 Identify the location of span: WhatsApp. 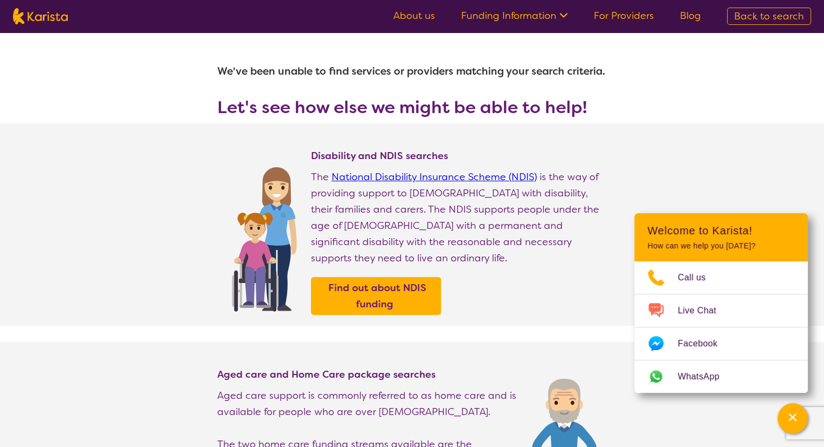
(705, 377).